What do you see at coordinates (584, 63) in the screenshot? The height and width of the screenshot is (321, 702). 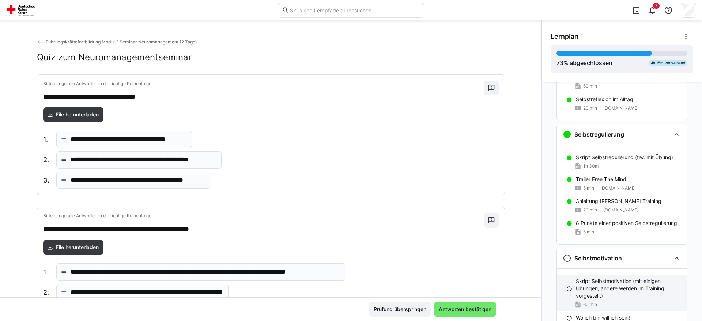 I see `div: % abgeschlossen` at bounding box center [584, 63].